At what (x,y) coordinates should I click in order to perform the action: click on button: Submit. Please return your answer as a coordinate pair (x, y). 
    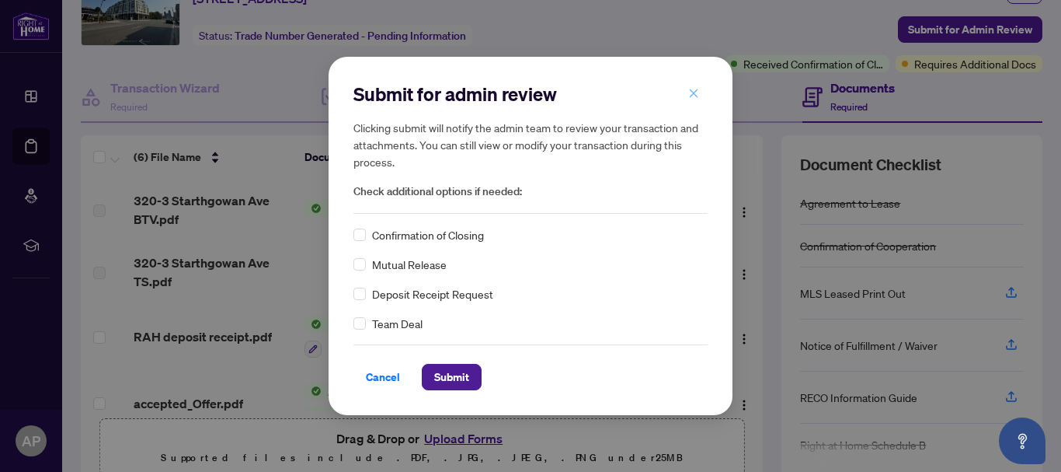
    Looking at the image, I should click on (451, 377).